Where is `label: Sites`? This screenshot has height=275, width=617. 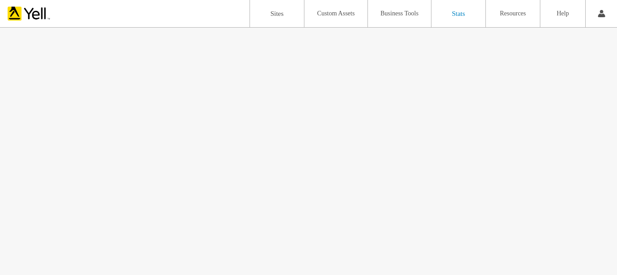
label: Sites is located at coordinates (277, 14).